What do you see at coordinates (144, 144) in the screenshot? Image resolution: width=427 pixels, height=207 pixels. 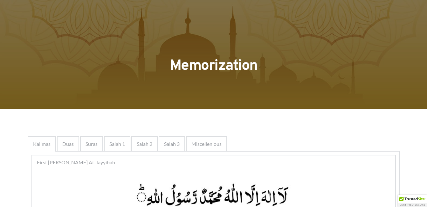 I see `span: Salah 2` at bounding box center [144, 144].